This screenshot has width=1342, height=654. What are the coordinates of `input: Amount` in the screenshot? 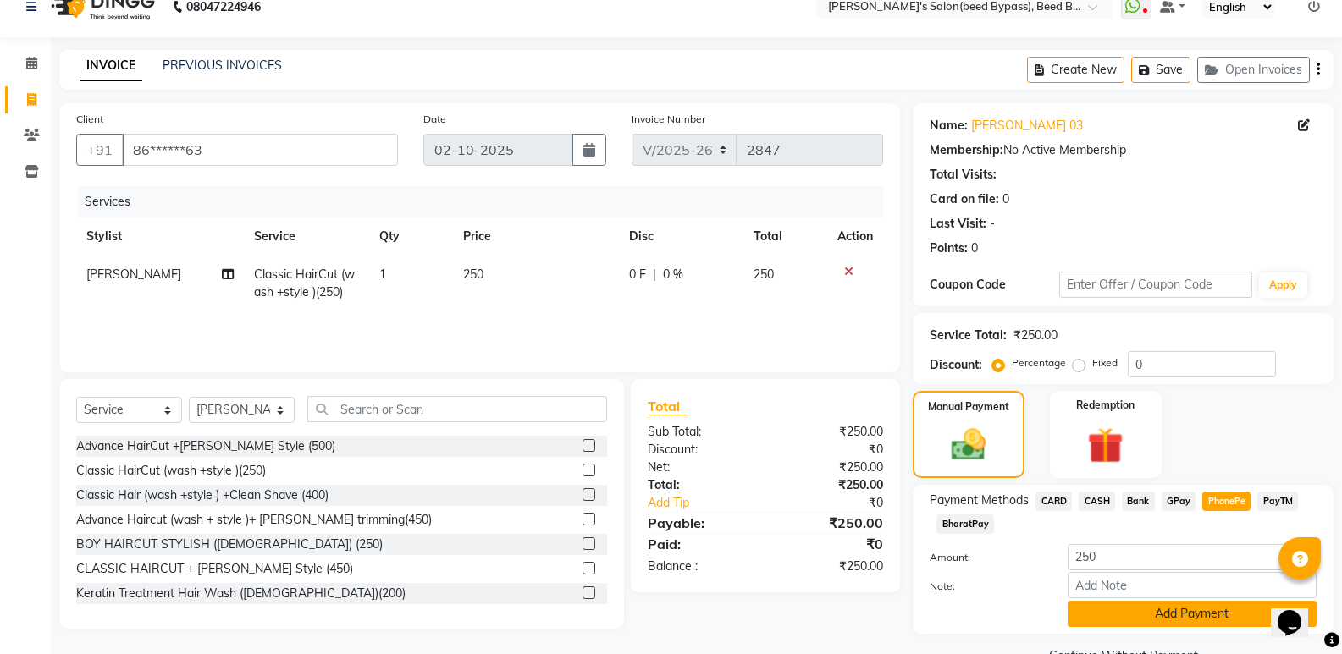 It's located at (1192, 557).